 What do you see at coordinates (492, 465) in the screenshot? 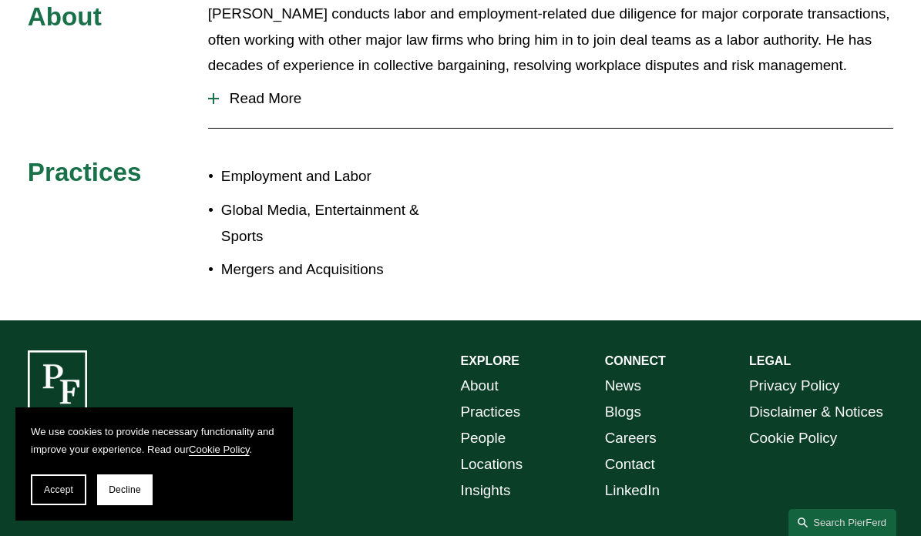
I see `a: Locations` at bounding box center [492, 465].